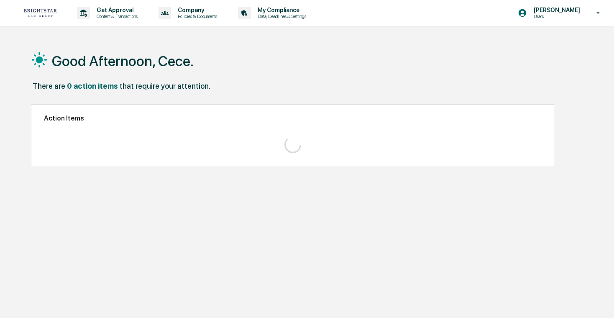 The image size is (614, 318). What do you see at coordinates (92, 86) in the screenshot?
I see `div: 0 action items` at bounding box center [92, 86].